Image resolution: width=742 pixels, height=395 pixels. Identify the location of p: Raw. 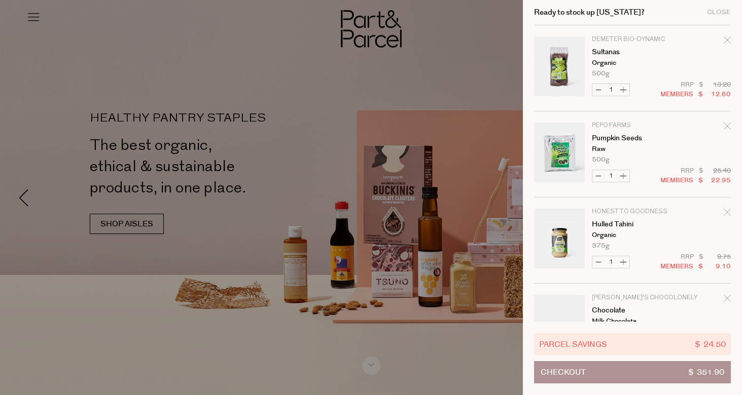
(631, 149).